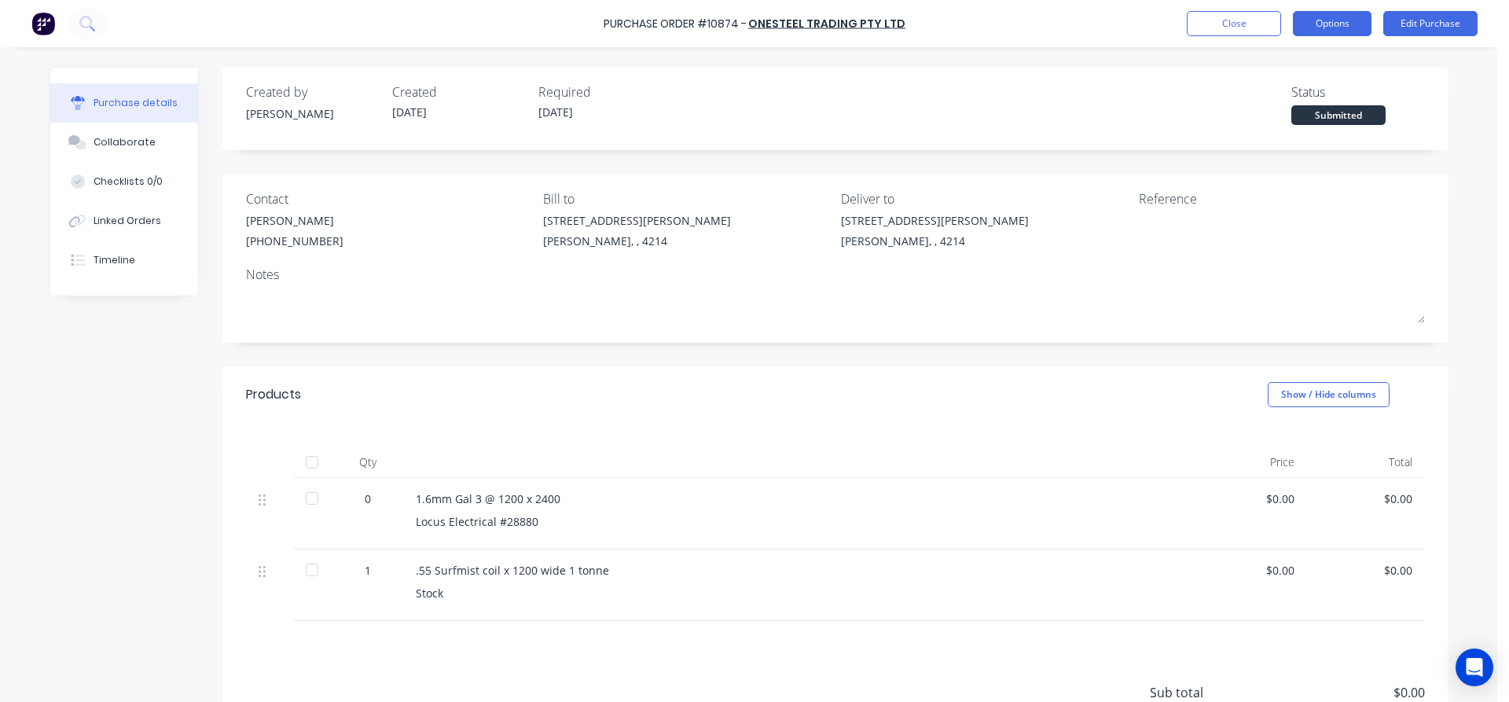 The image size is (1509, 702). I want to click on button: Linked Orders, so click(124, 221).